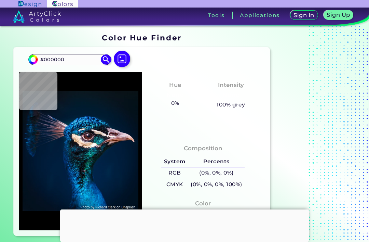 The width and height of the screenshot is (369, 242). I want to click on input: type color.., so click(70, 59).